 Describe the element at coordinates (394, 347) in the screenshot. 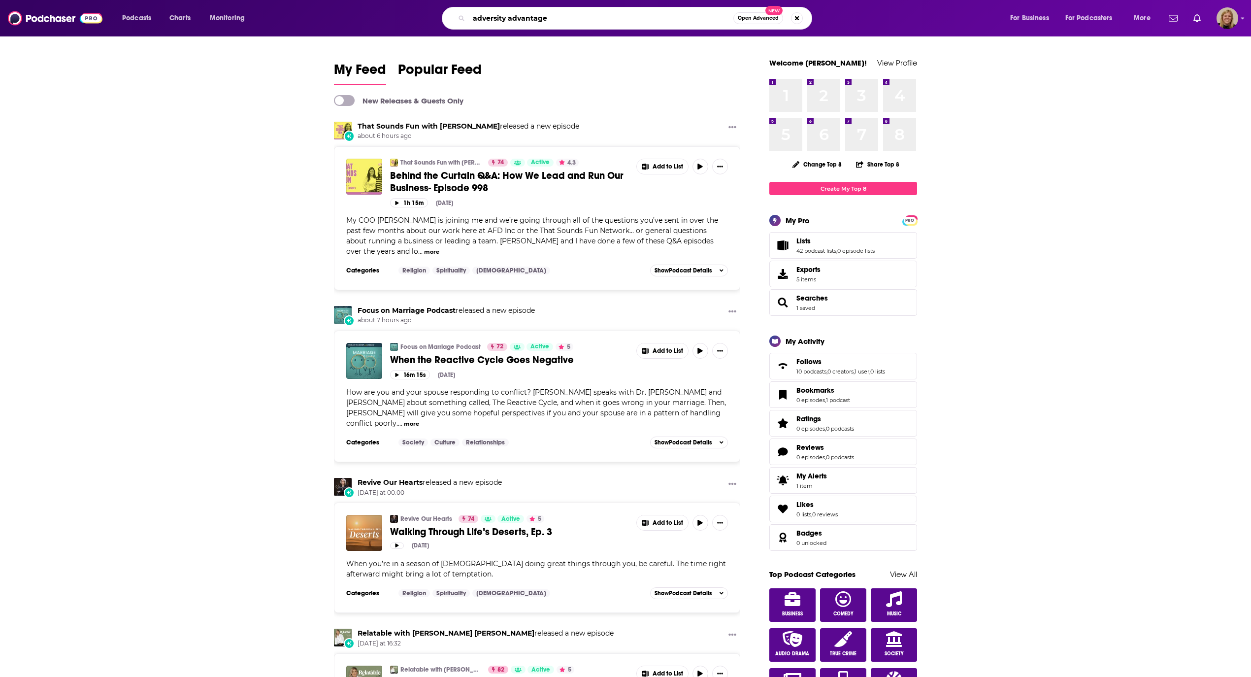

I see `a: Focus on Marriage Podcast` at that location.